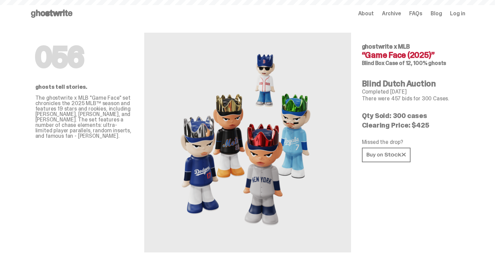 This screenshot has width=500, height=265. What do you see at coordinates (416, 14) in the screenshot?
I see `a: FAQs` at bounding box center [416, 14].